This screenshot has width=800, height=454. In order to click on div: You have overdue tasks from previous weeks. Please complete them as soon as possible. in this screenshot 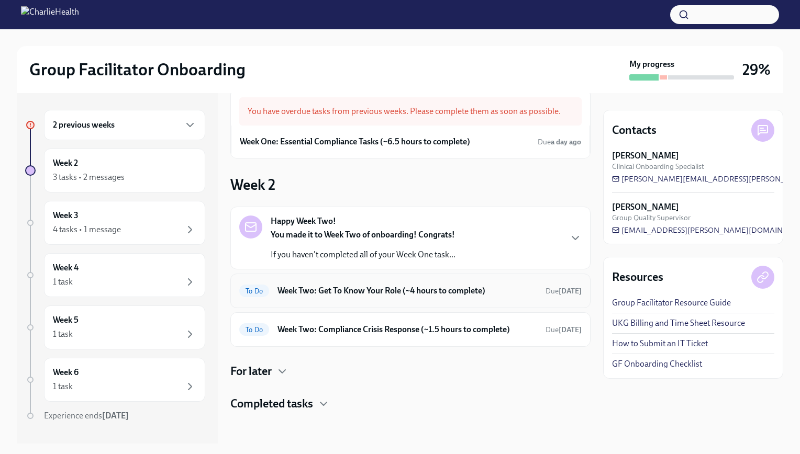, I will do `click(410, 112)`.